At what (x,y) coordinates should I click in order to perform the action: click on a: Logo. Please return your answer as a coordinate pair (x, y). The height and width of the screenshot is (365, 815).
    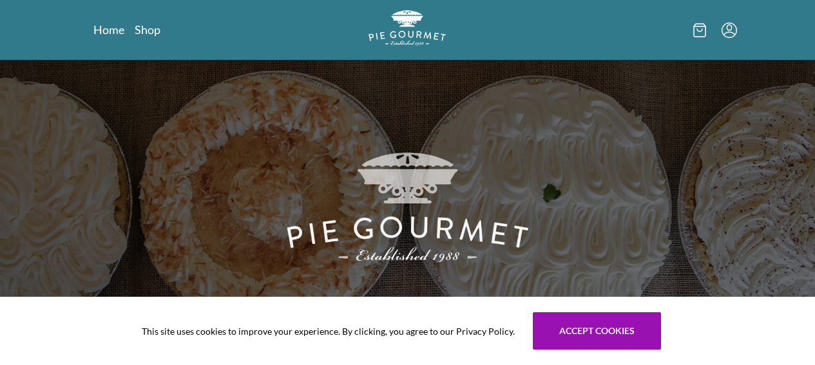
    Looking at the image, I should click on (407, 30).